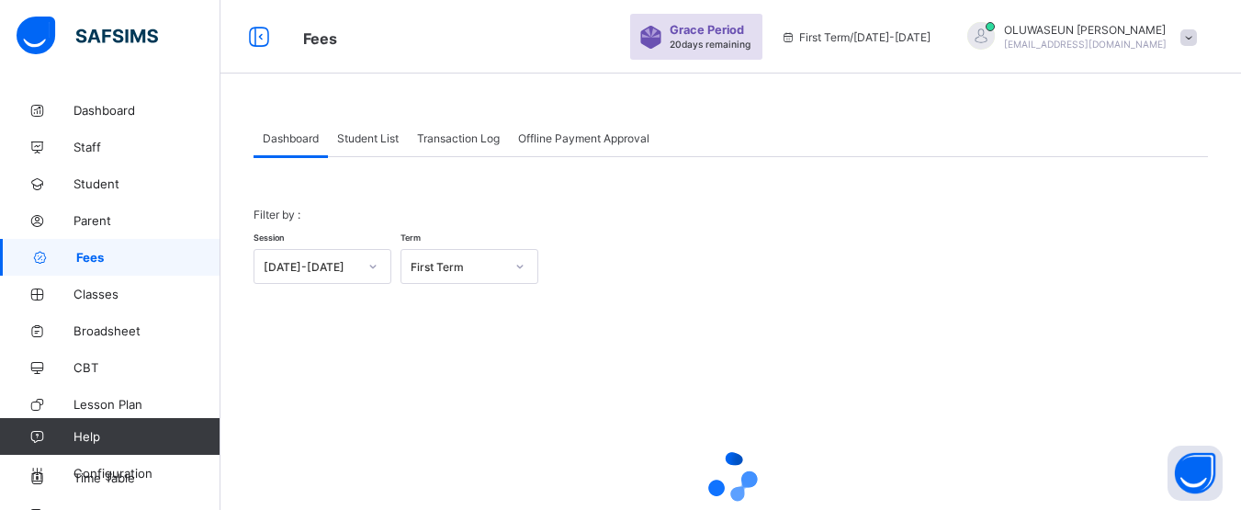 This screenshot has width=1241, height=510. What do you see at coordinates (147, 331) in the screenshot?
I see `span: Broadsheet` at bounding box center [147, 331].